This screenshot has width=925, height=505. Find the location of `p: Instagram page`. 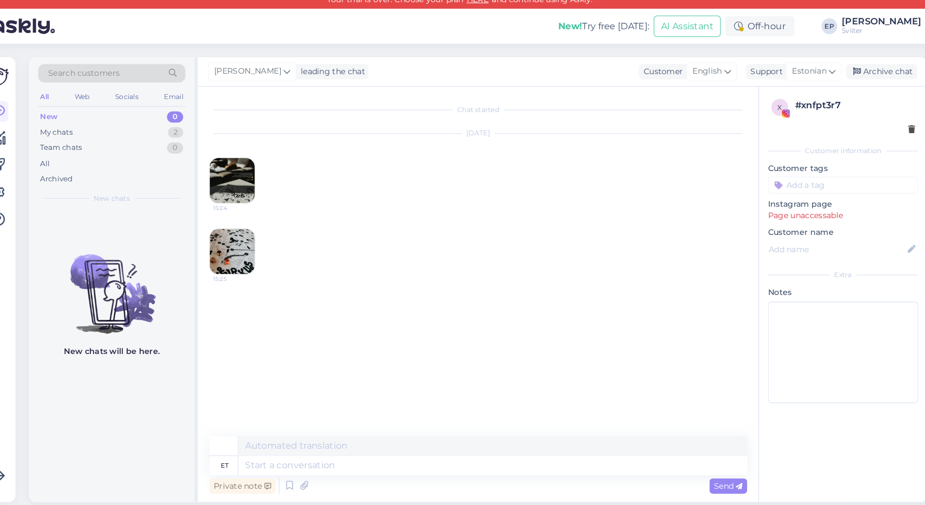

p: Instagram page is located at coordinates (831, 205).